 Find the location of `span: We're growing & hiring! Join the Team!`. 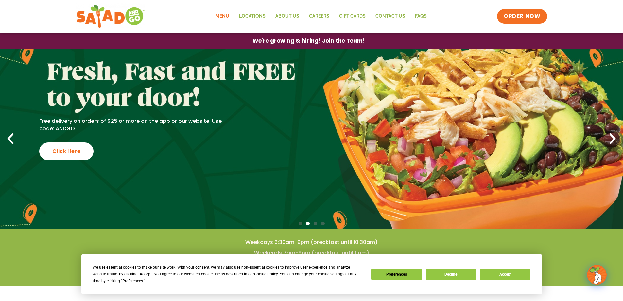

span: We're growing & hiring! Join the Team! is located at coordinates (309, 41).